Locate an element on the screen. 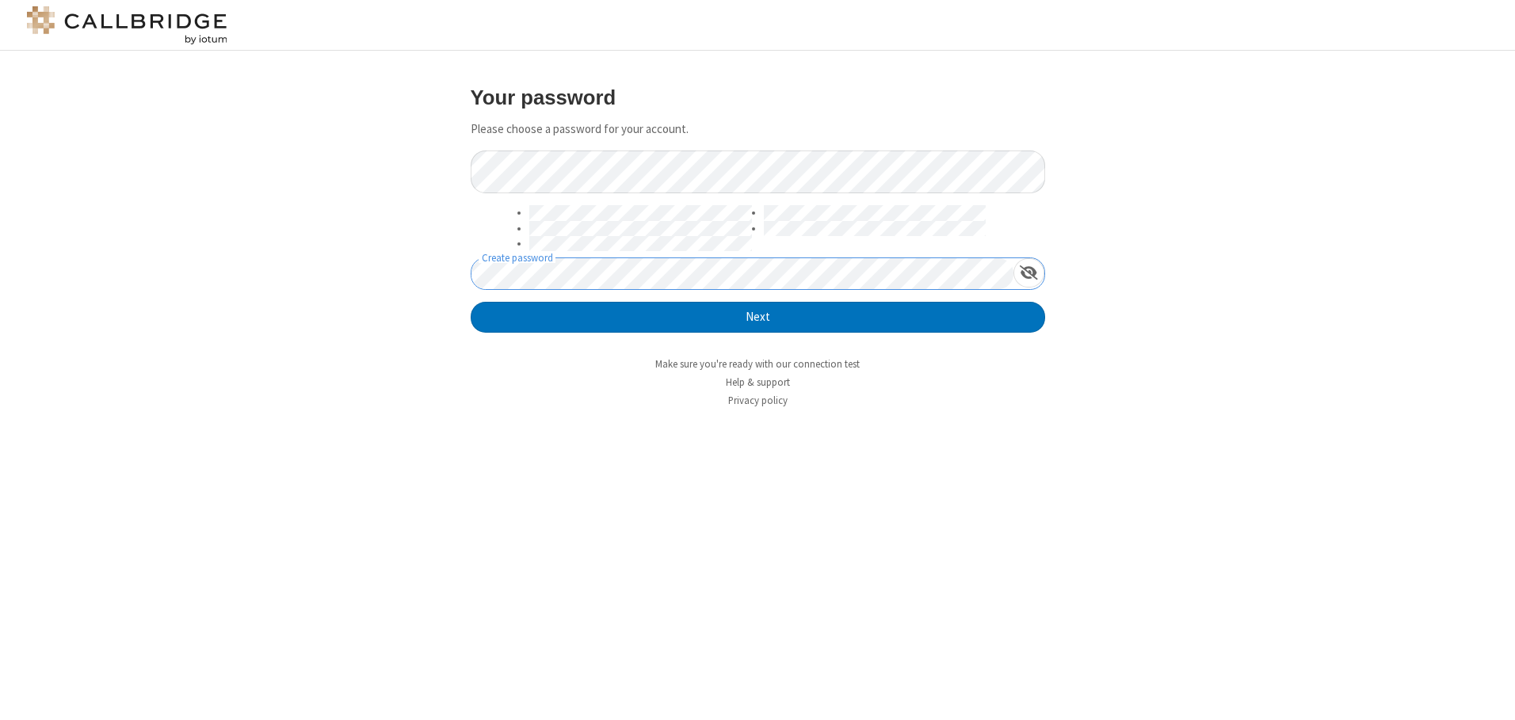 The height and width of the screenshot is (720, 1515). a: Help & support is located at coordinates (757, 382).